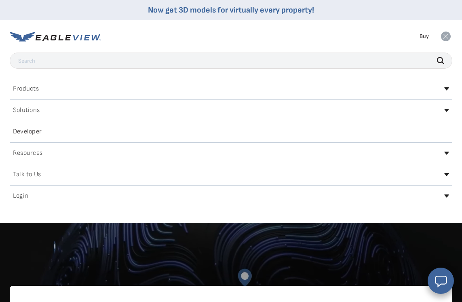  What do you see at coordinates (28, 153) in the screenshot?
I see `h2: Resources` at bounding box center [28, 153].